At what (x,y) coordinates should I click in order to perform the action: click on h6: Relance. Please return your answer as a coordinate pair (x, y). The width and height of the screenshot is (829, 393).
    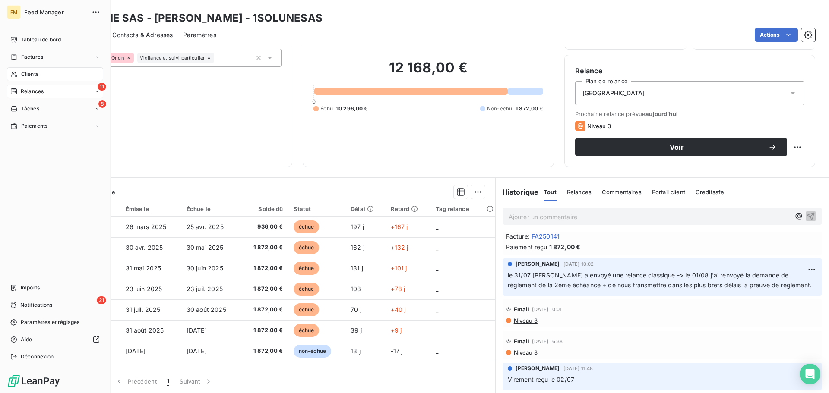
    Looking at the image, I should click on (689, 71).